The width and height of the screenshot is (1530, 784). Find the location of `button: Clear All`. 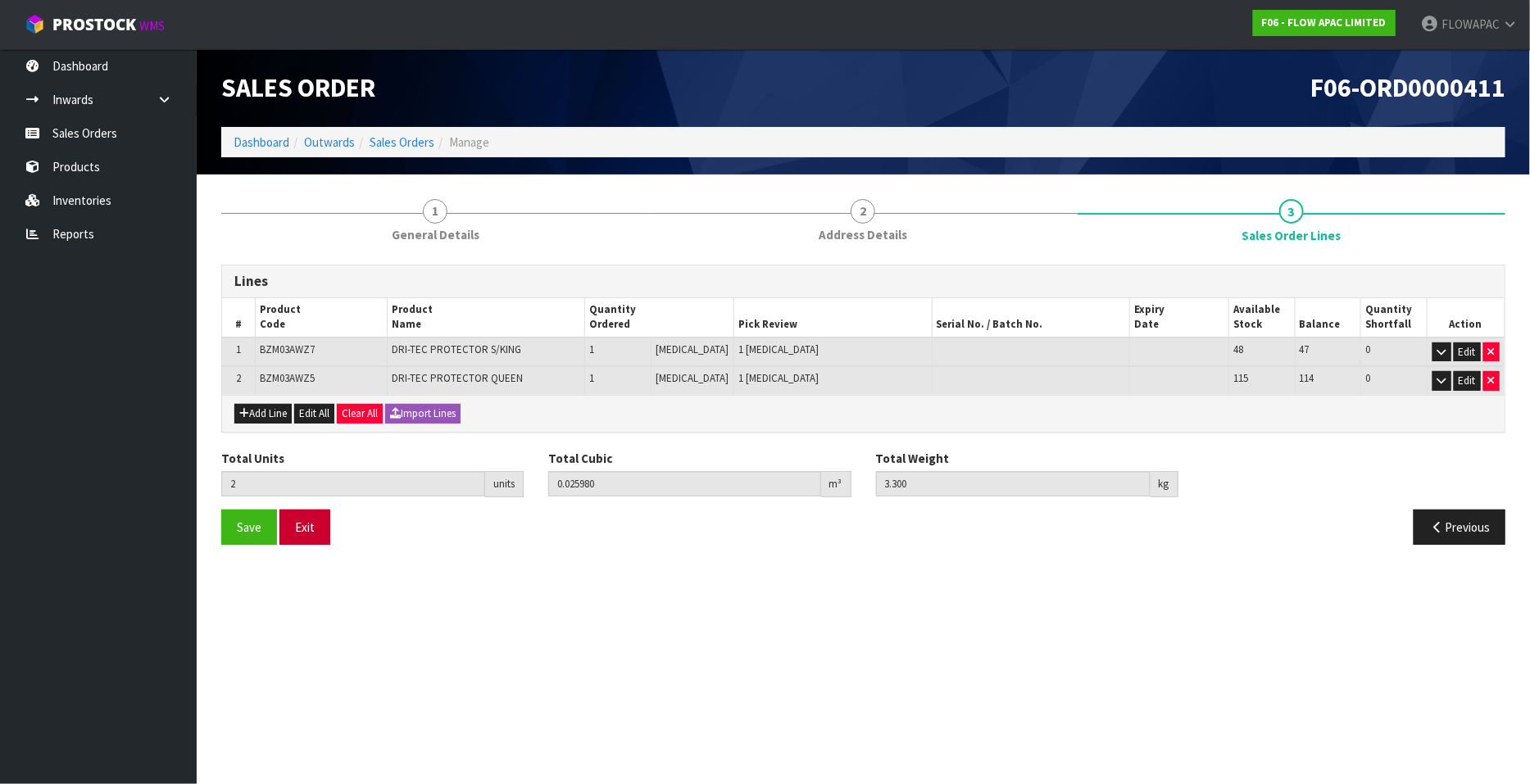

button: Clear All is located at coordinates (359, 414).